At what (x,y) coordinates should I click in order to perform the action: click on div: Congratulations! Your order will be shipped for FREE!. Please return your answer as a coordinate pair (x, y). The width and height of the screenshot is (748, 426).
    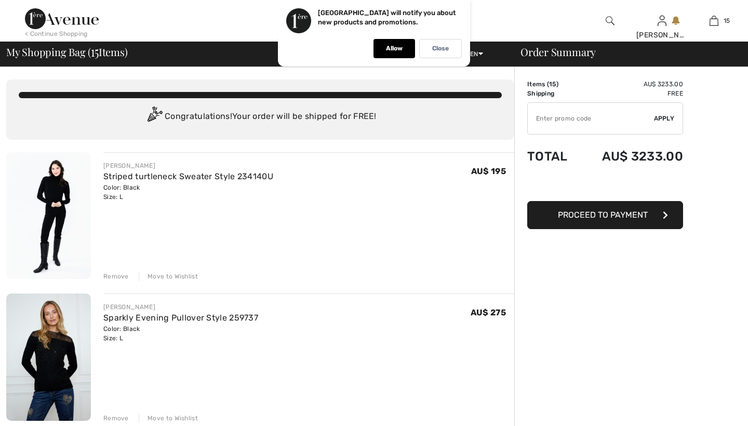
    Looking at the image, I should click on (260, 117).